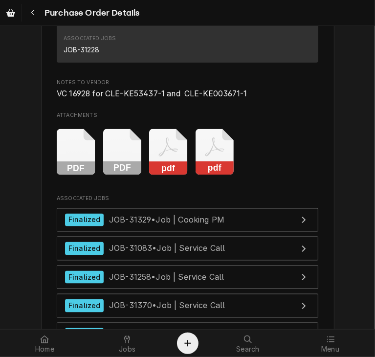 The width and height of the screenshot is (375, 357). I want to click on span: VC 16928 for CLE-KE53437-1 and CLE-KE003671-1, so click(152, 93).